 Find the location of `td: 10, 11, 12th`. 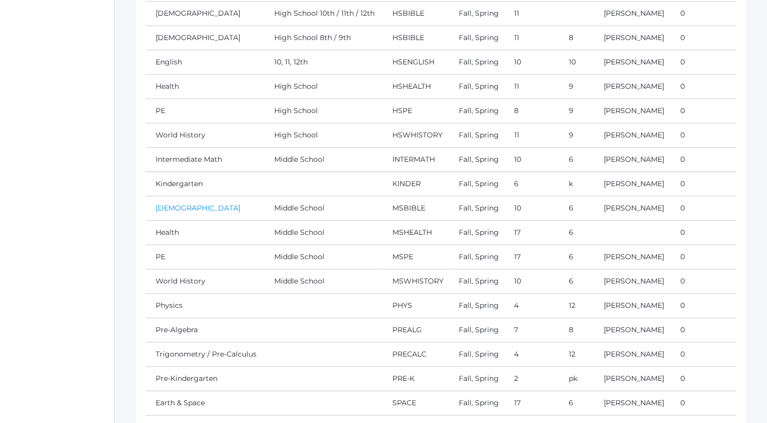

td: 10, 11, 12th is located at coordinates (323, 62).